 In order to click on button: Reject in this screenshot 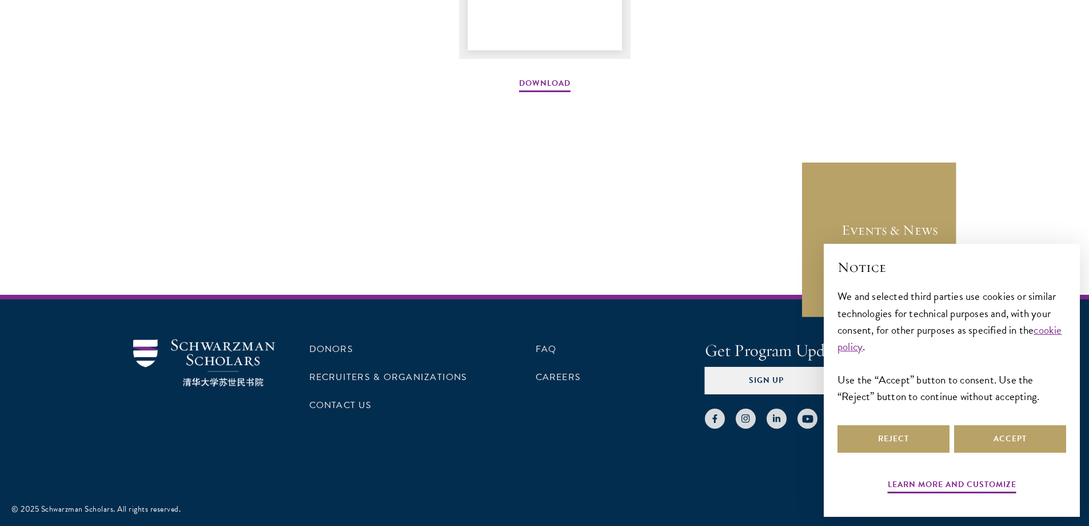, I will do `click(894, 439)`.